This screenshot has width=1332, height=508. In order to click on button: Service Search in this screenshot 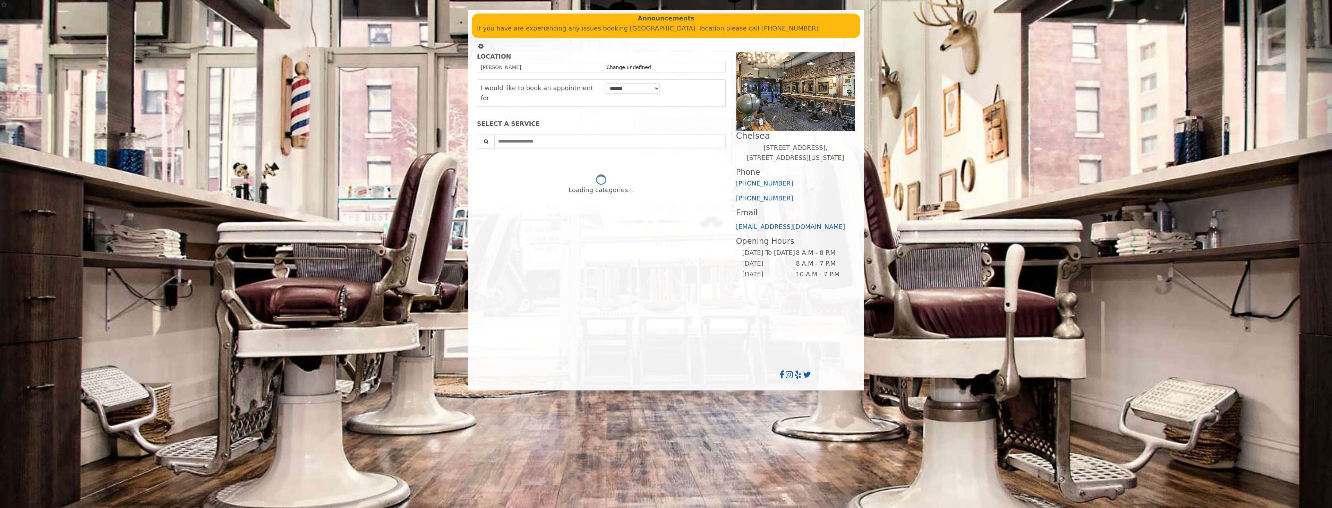, I will do `click(486, 142)`.